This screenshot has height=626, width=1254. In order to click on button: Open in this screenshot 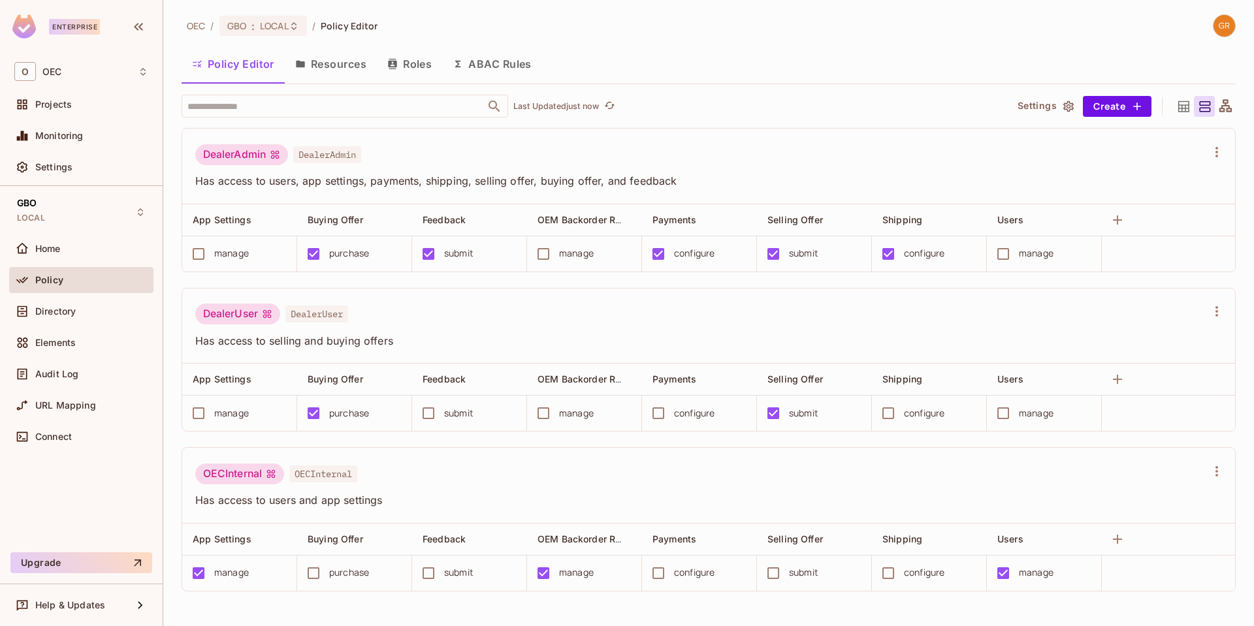, I will do `click(494, 106)`.